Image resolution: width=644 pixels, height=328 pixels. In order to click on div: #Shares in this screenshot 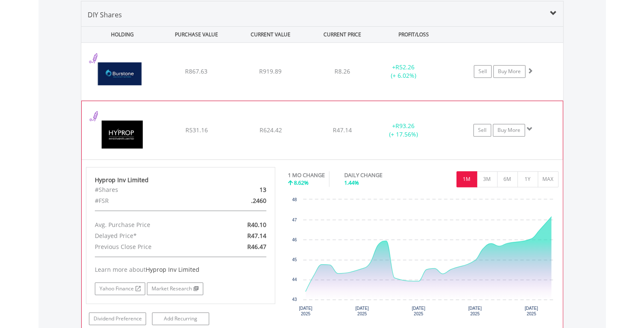, I will do `click(150, 190)`.